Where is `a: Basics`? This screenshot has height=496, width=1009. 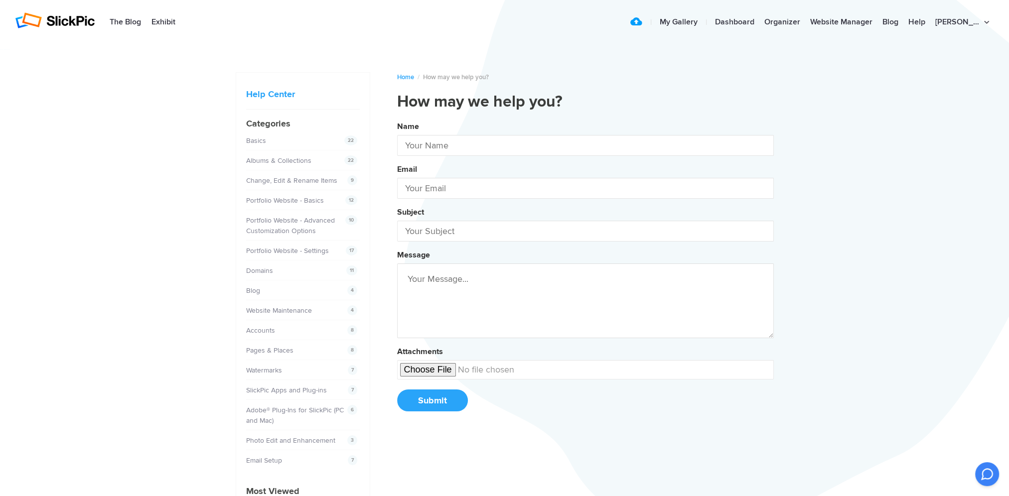 a: Basics is located at coordinates (256, 141).